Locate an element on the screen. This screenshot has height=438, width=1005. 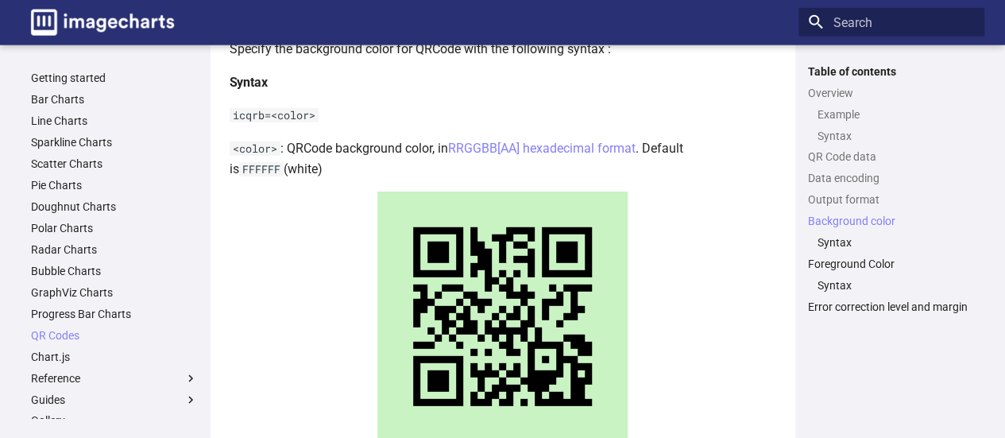
label: Reference is located at coordinates (114, 378).